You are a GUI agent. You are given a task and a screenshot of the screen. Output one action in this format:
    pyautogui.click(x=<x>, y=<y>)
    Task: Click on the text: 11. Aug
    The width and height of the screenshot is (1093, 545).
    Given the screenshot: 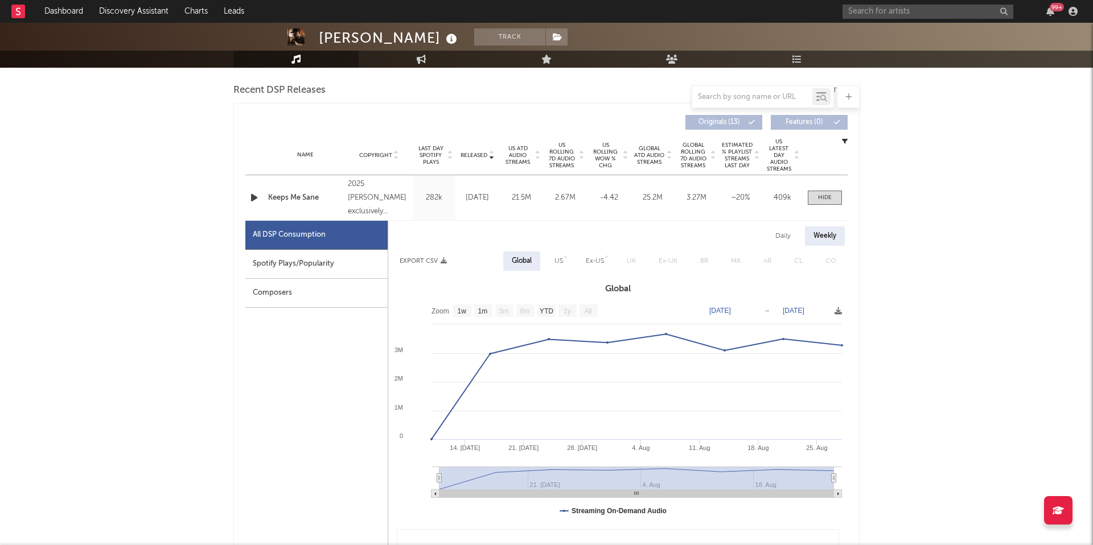 What is the action you would take?
    pyautogui.click(x=699, y=448)
    